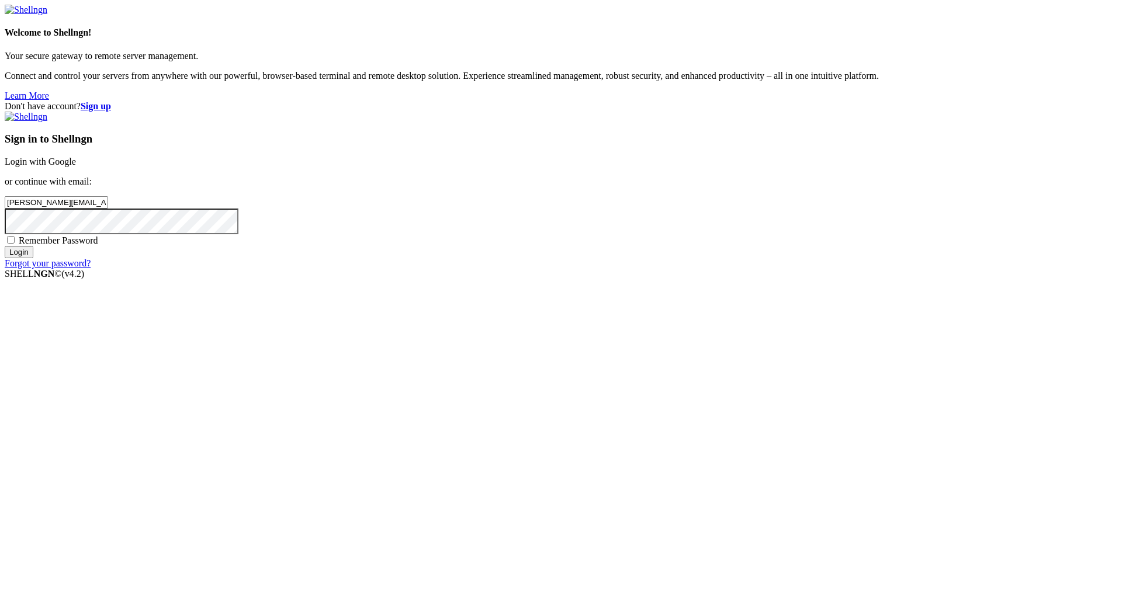  I want to click on input: Login, so click(19, 252).